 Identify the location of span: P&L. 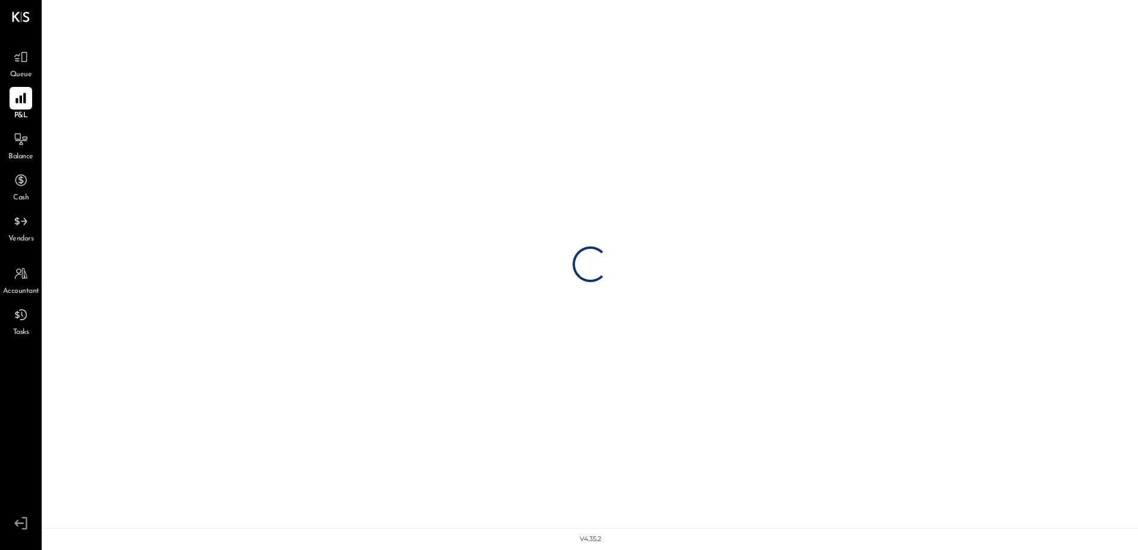
(21, 116).